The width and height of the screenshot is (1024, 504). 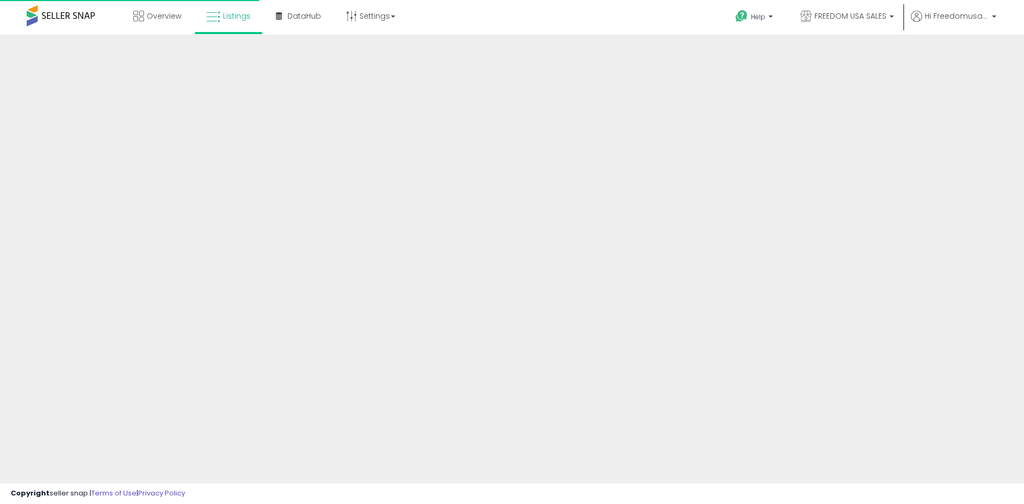 I want to click on a: Hi Freedomusasales, so click(x=953, y=22).